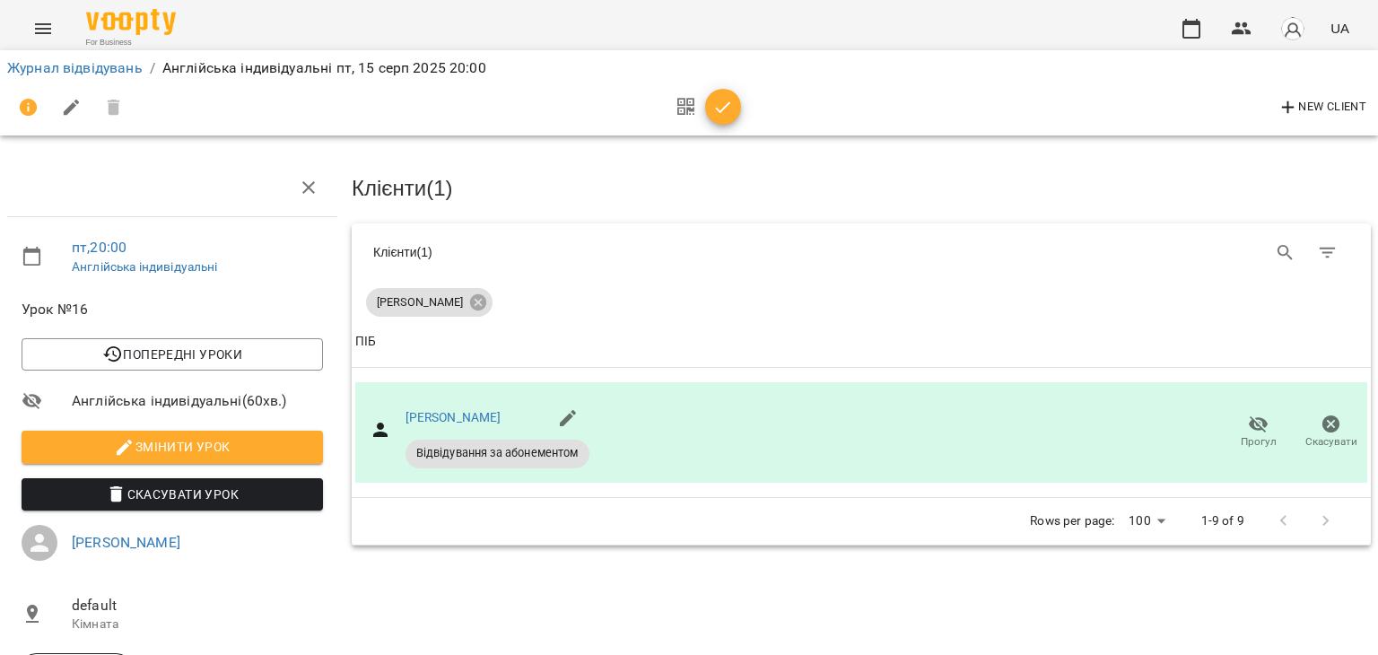 The image size is (1378, 655). Describe the element at coordinates (1285, 253) in the screenshot. I see `button: Search` at that location.